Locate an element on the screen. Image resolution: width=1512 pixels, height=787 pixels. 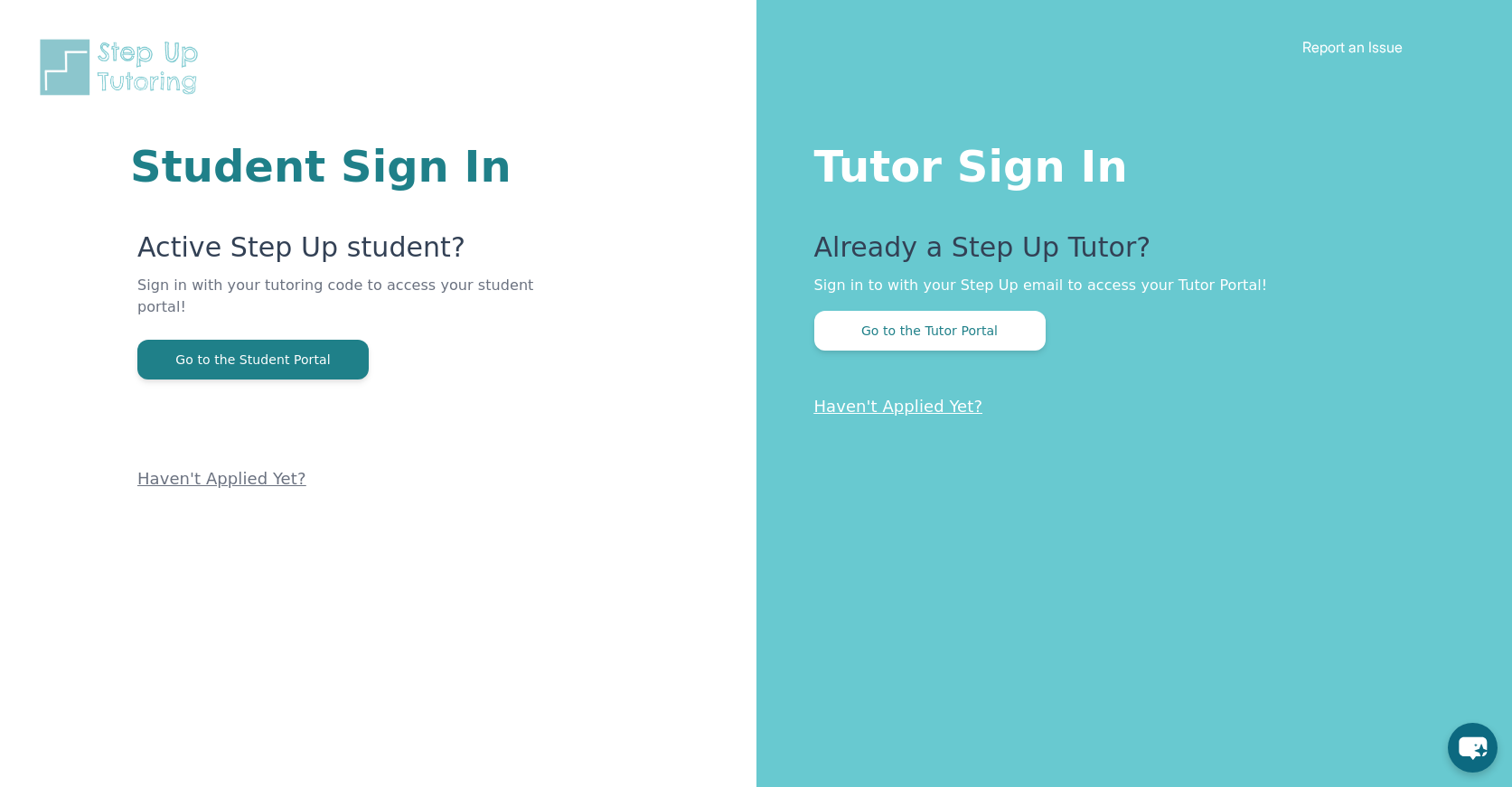
button: Go to the Tutor Portal is located at coordinates (930, 331).